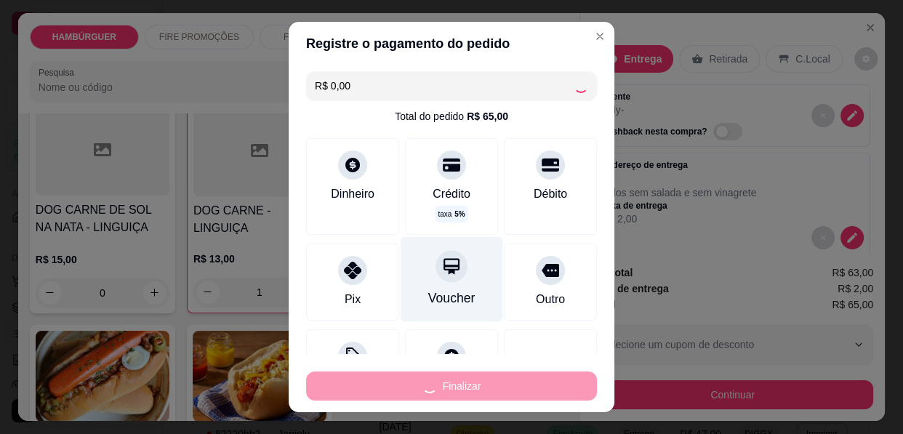  What do you see at coordinates (451, 298) in the screenshot?
I see `div: Voucher` at bounding box center [451, 298].